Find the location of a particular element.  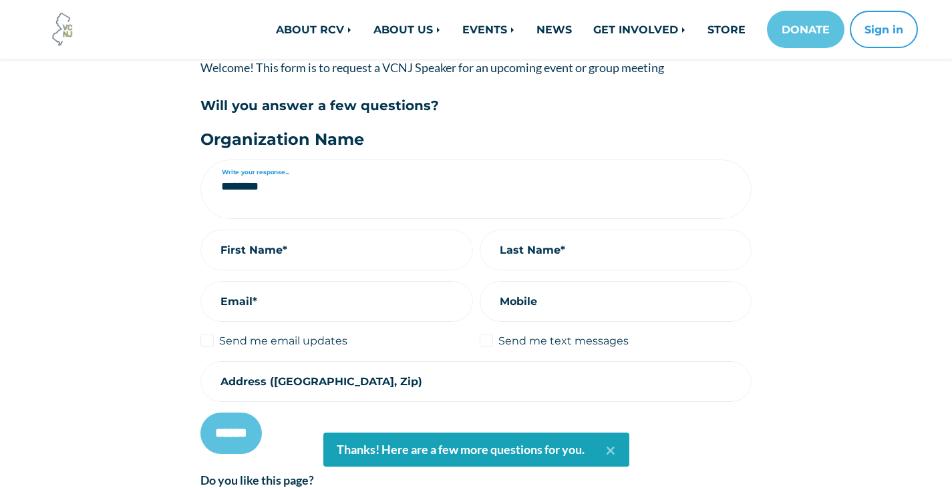

nav: Main navigation is located at coordinates (554, 29).